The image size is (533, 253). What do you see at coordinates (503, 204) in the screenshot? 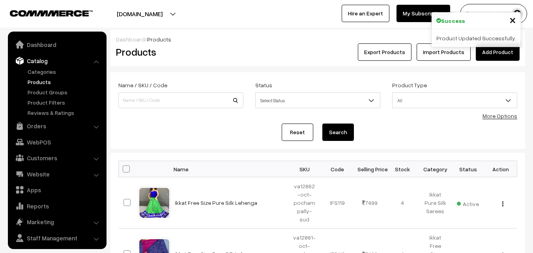
I see `img: Menu` at bounding box center [503, 204].